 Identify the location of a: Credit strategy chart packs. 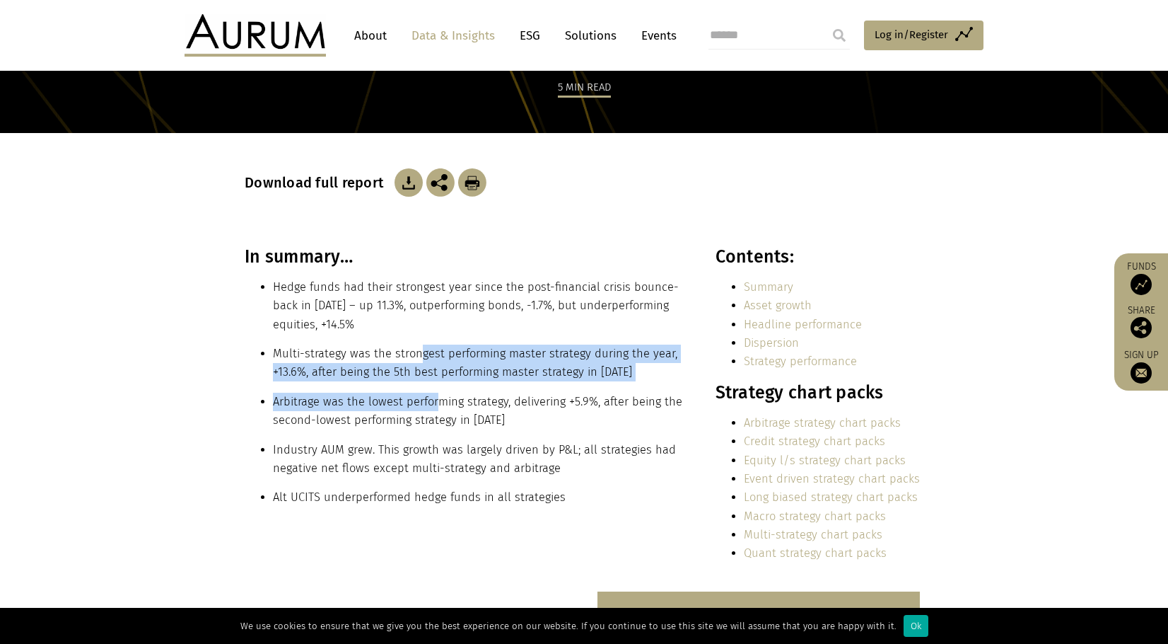
(815, 441).